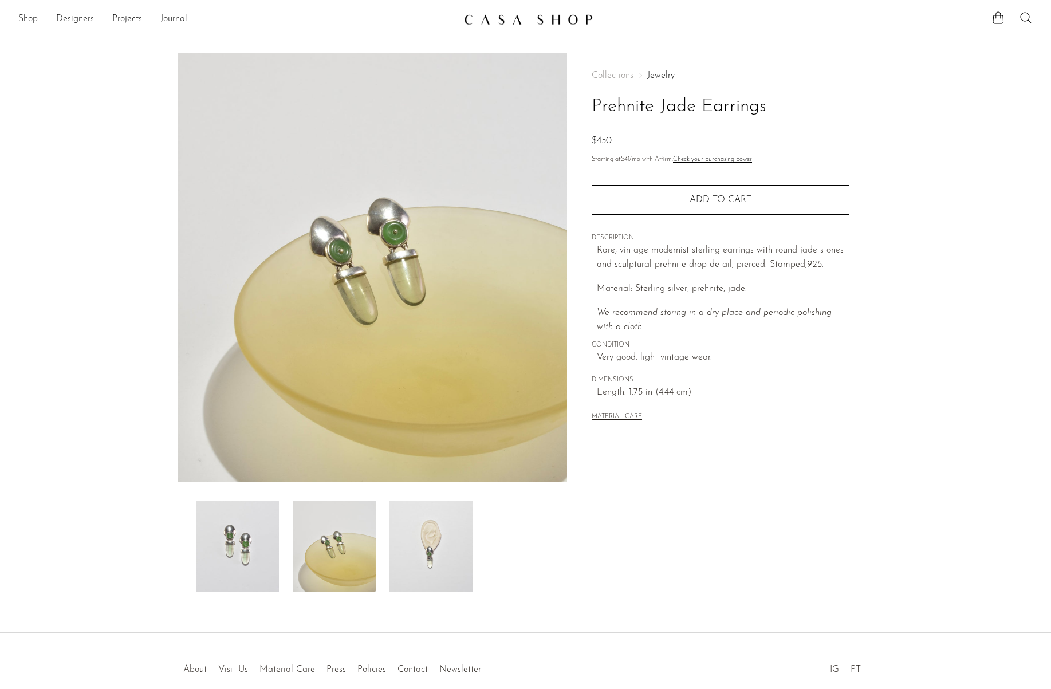  I want to click on i: We recommend storing in a dry place and periodic polishing with a cloth., so click(714, 320).